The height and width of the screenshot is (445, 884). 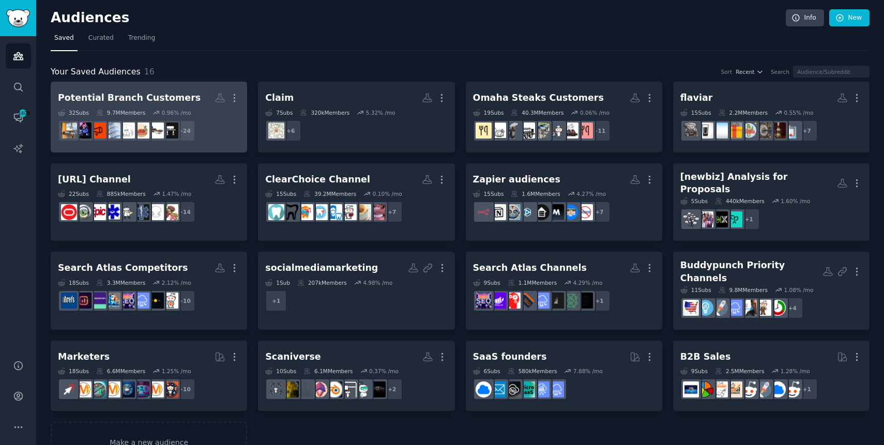 What do you see at coordinates (319, 389) in the screenshot?
I see `img: 3Dmodeling` at bounding box center [319, 389].